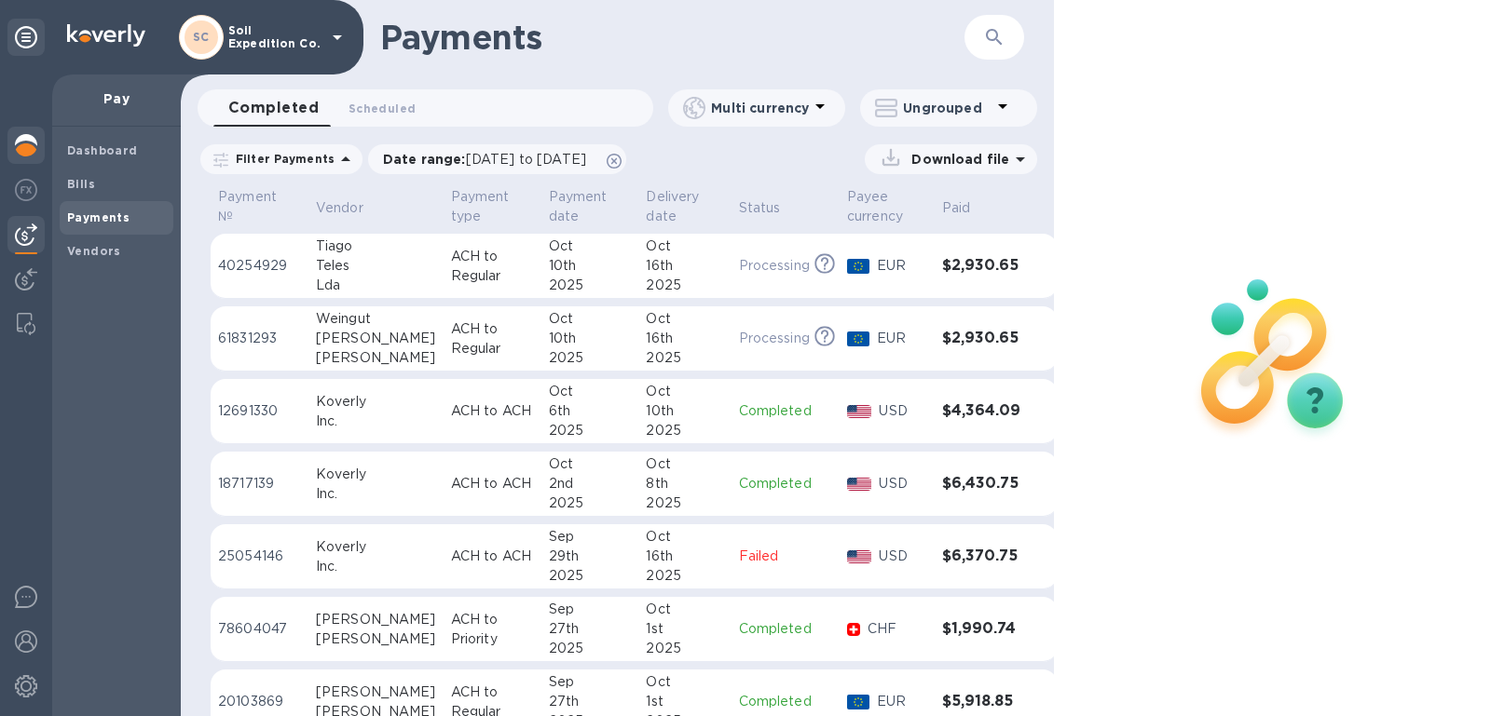  Describe the element at coordinates (375, 266) in the screenshot. I see `div: Teles` at that location.